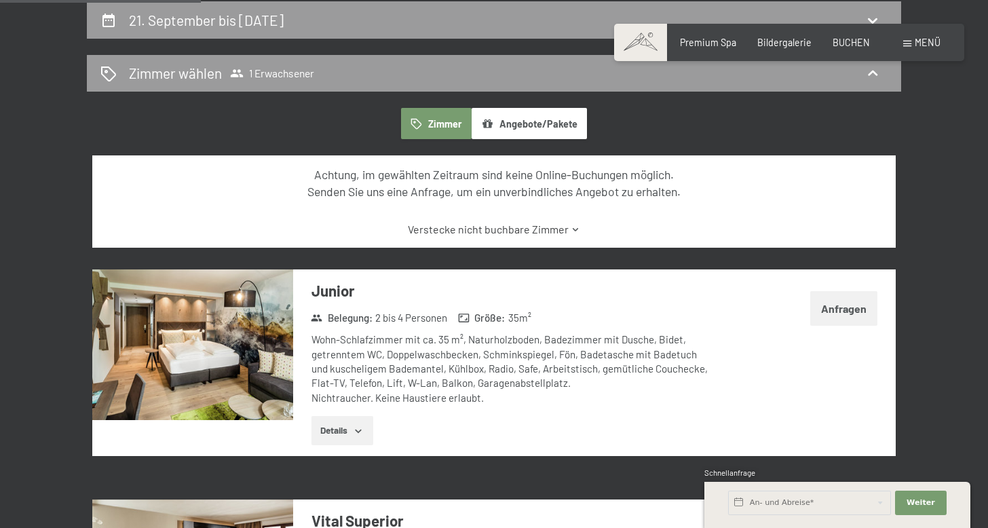  What do you see at coordinates (520, 318) in the screenshot?
I see `span: 35 m²` at bounding box center [520, 318].